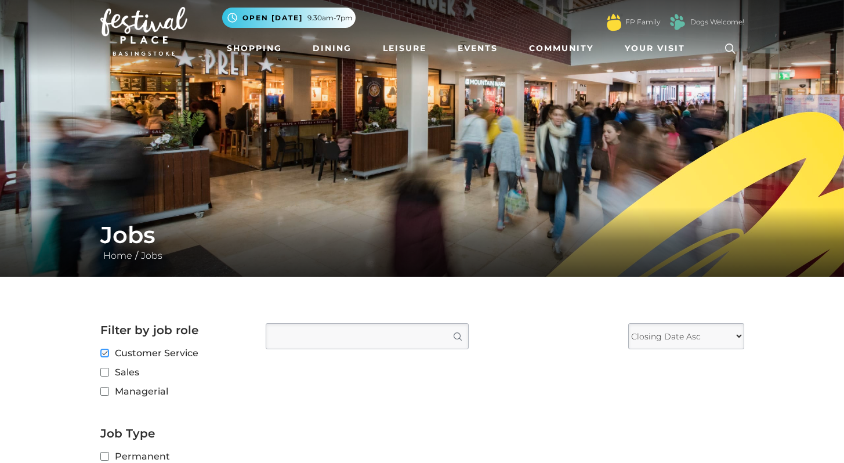 The height and width of the screenshot is (463, 844). I want to click on a: FP Family, so click(643, 22).